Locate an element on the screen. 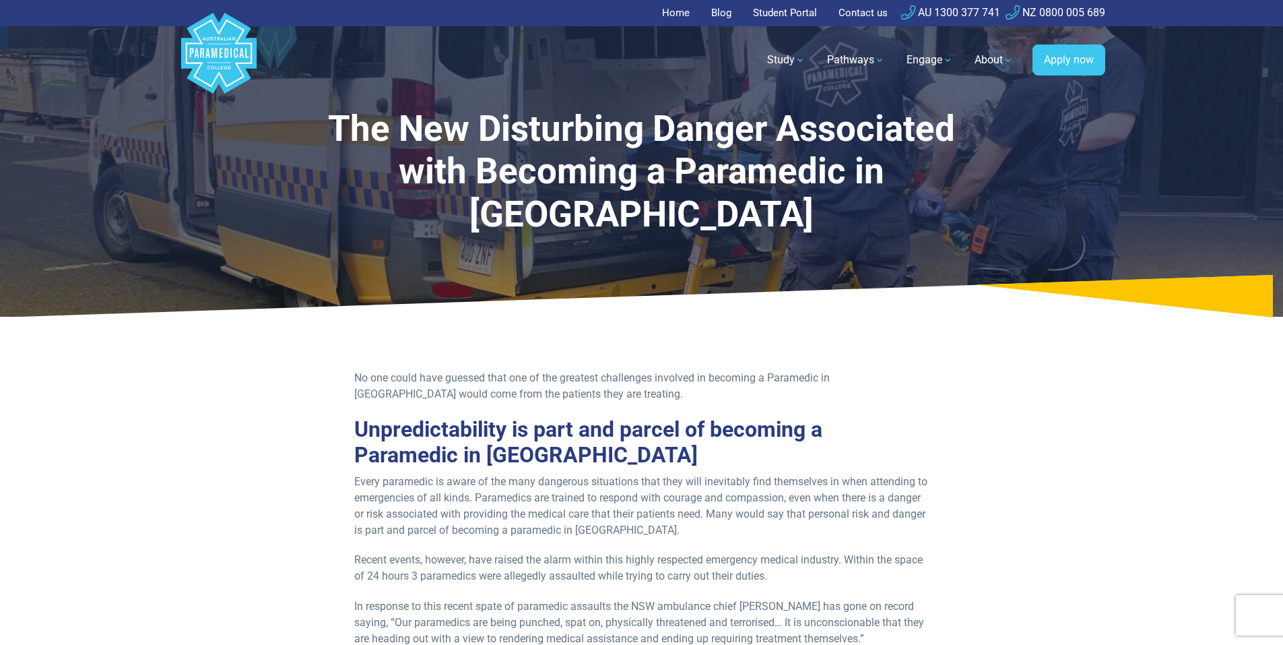 The height and width of the screenshot is (645, 1283). a: AU 1300 377 741 is located at coordinates (951, 12).